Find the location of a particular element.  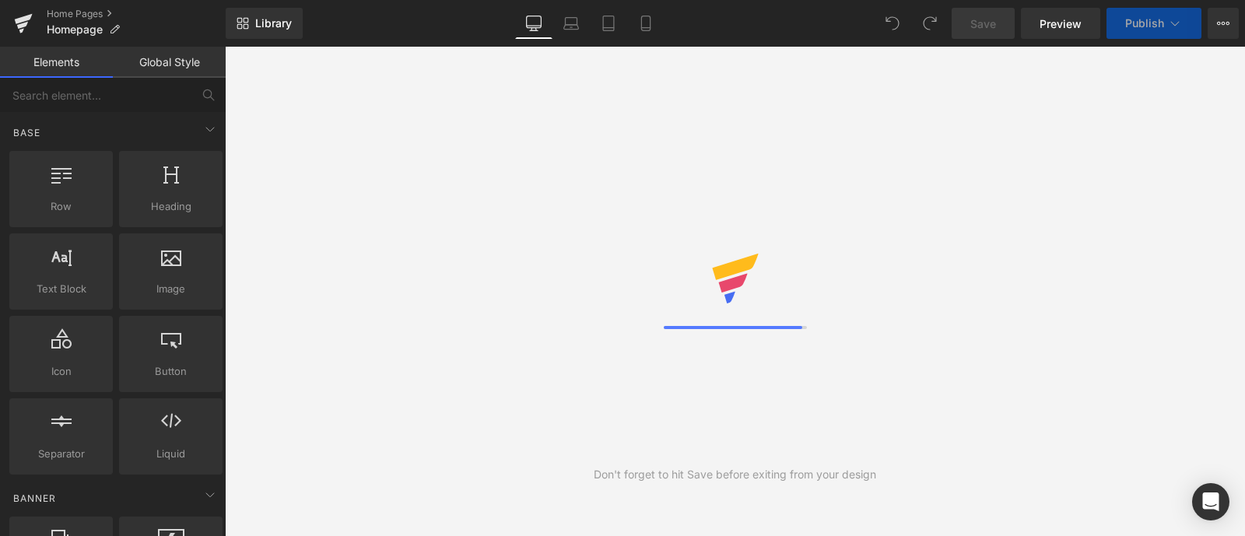

a: Home Pages is located at coordinates (136, 14).